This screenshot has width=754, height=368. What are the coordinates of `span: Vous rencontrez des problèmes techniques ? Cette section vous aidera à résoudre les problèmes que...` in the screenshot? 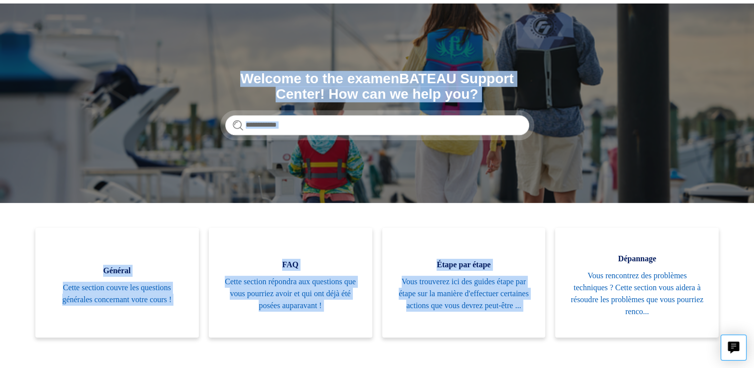 It's located at (637, 294).